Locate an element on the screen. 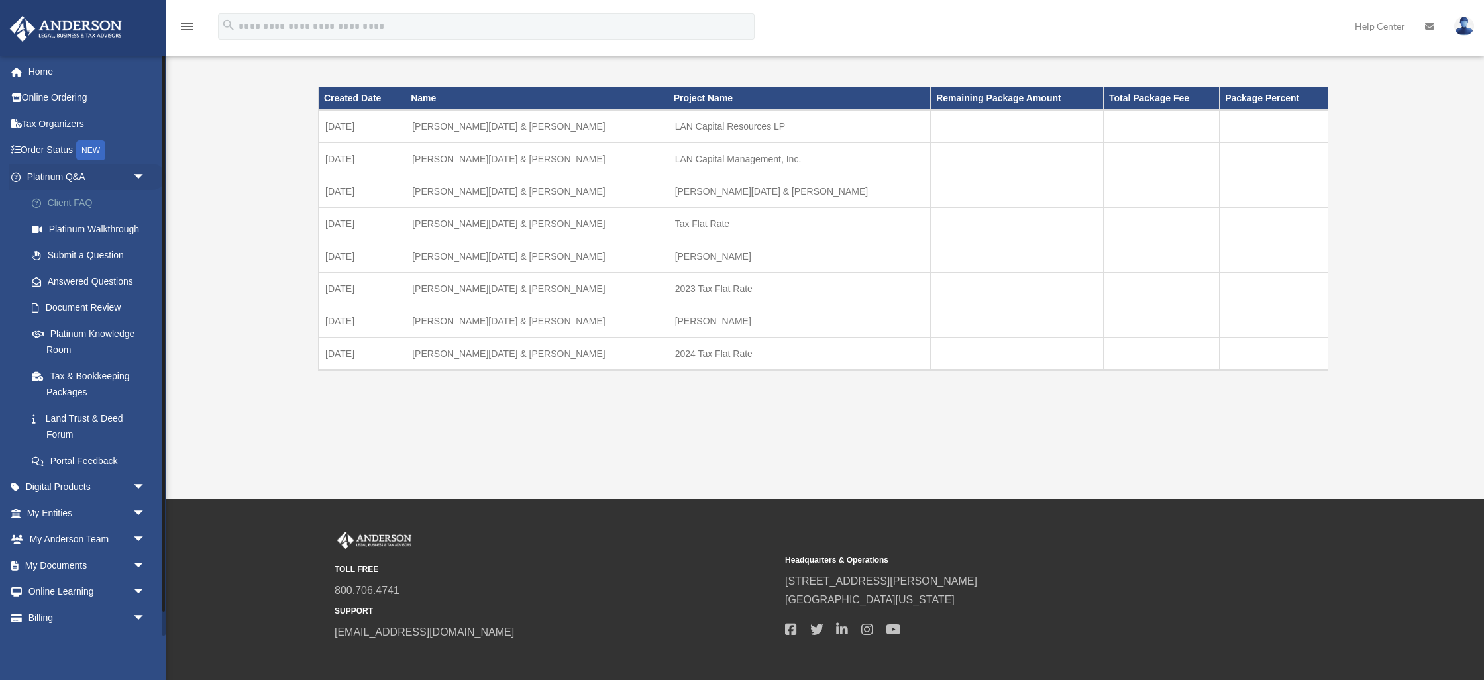  a: Events Calendar is located at coordinates (87, 644).